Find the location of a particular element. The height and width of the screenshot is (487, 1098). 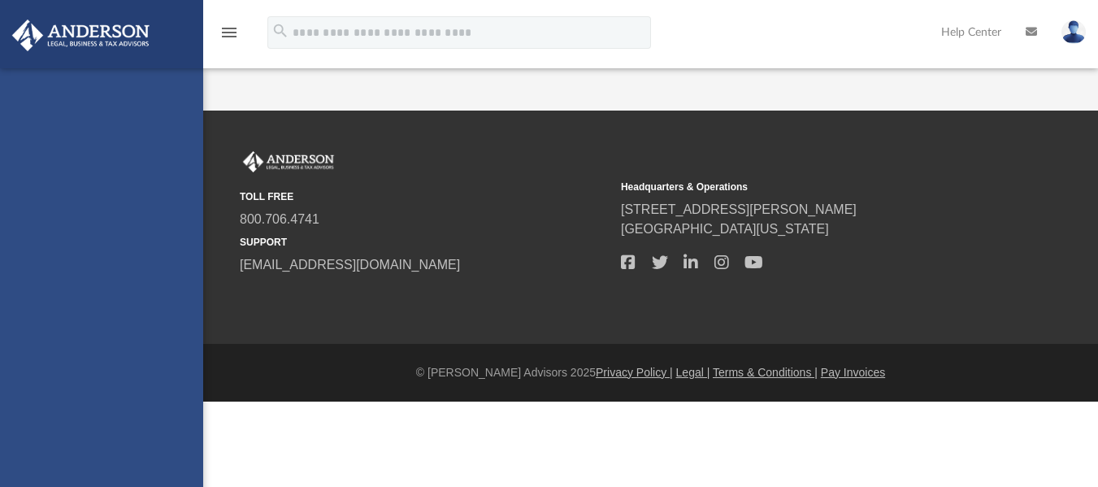

i: menu is located at coordinates (229, 33).